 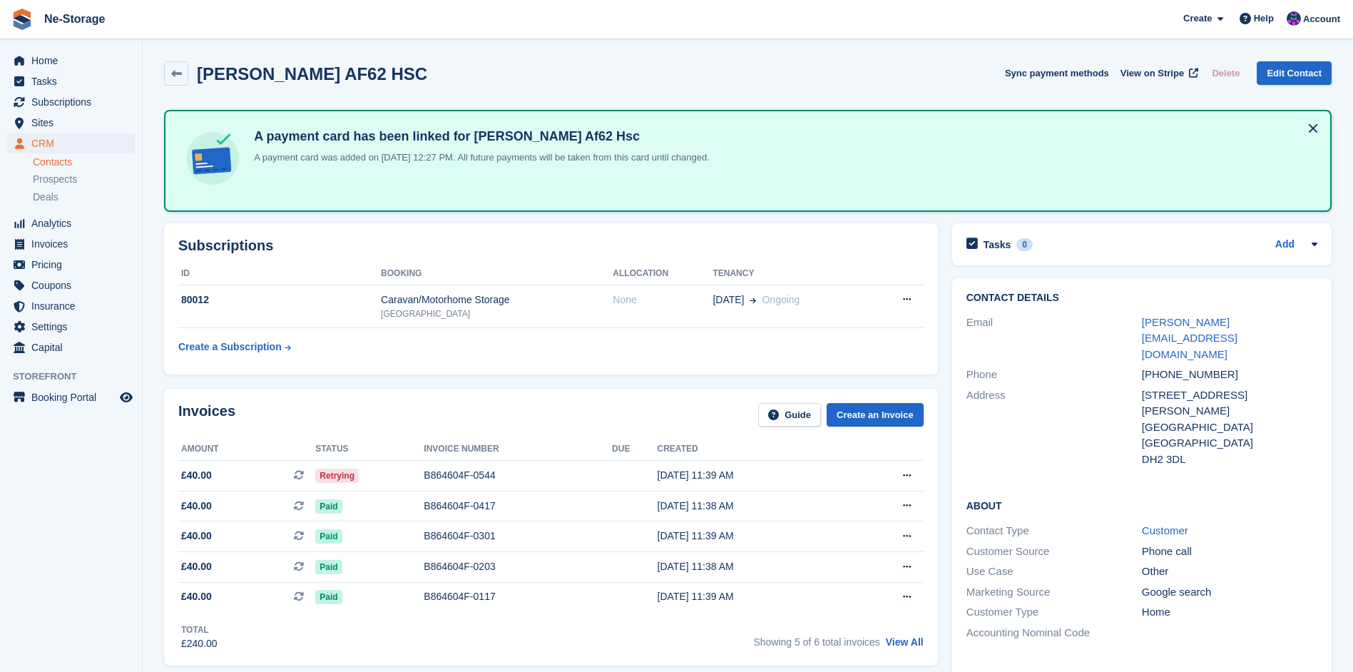 What do you see at coordinates (280, 300) in the screenshot?
I see `div: 80012` at bounding box center [280, 300].